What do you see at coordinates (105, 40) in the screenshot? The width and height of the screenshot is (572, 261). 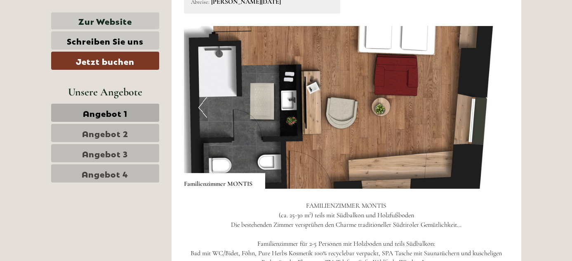 I see `a: Schreiben Sie uns` at bounding box center [105, 40].